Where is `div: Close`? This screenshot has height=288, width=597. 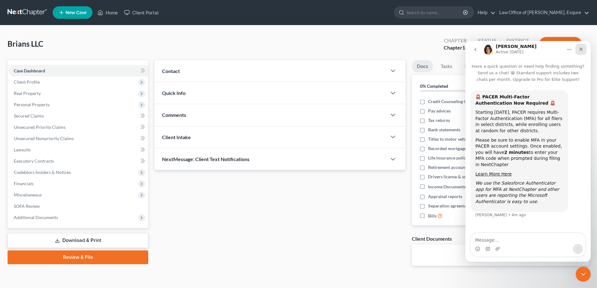 div: Close is located at coordinates (116, 8).